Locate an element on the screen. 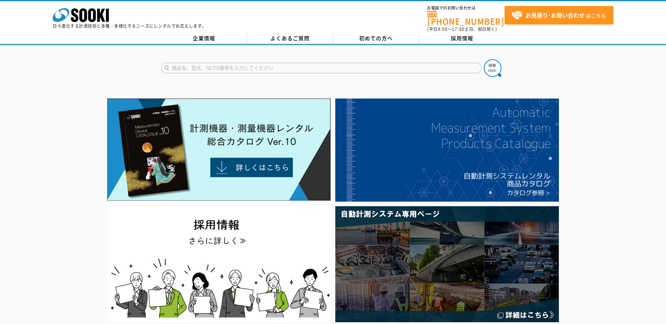 The width and height of the screenshot is (666, 324). span: 8:50 is located at coordinates (443, 29).